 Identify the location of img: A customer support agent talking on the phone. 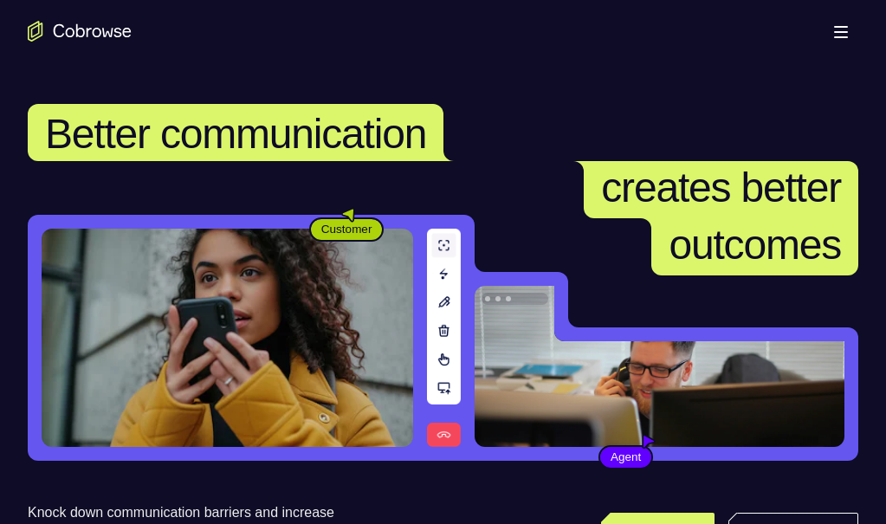
(659, 366).